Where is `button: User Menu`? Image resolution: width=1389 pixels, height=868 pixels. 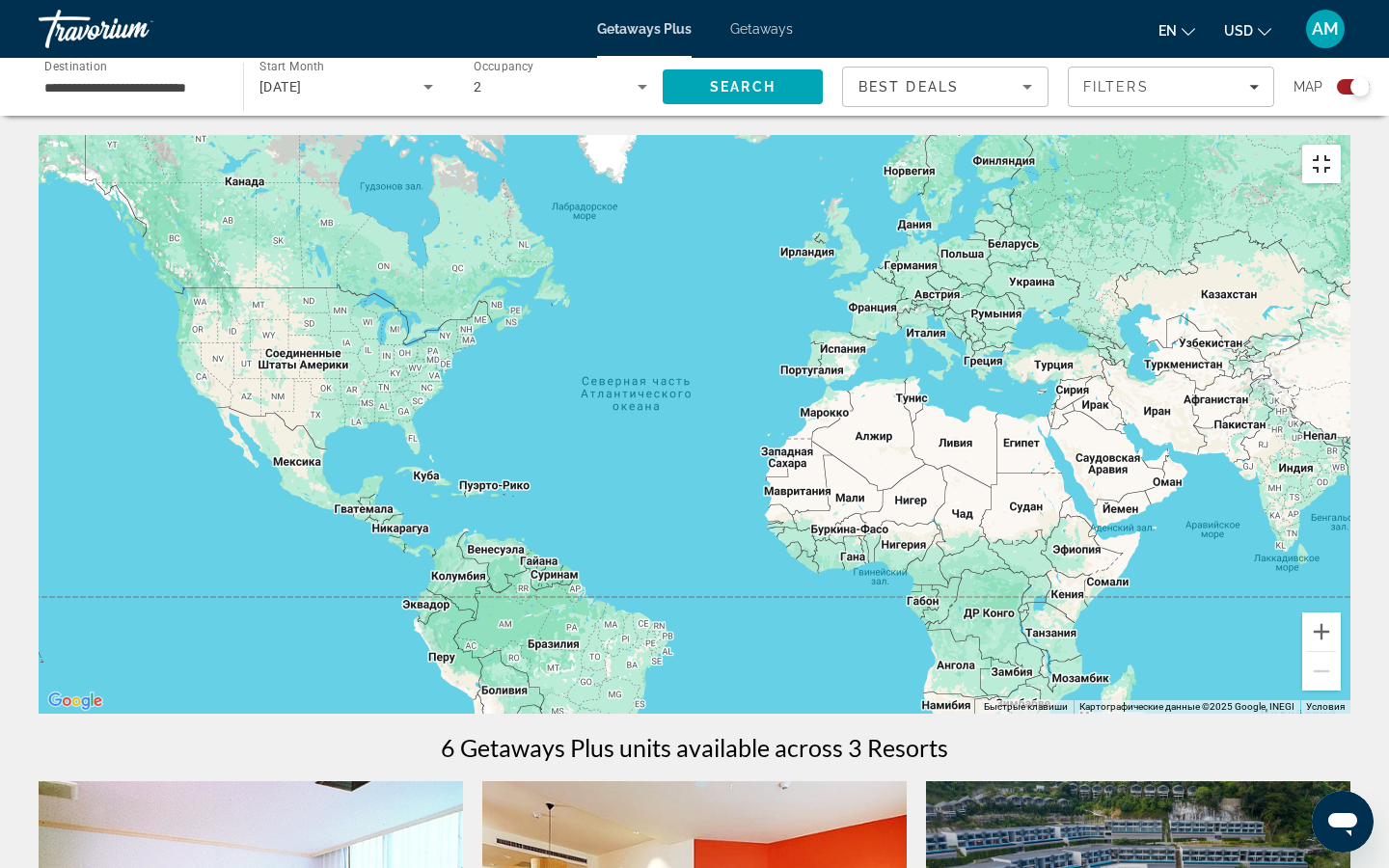
button: User Menu is located at coordinates (1325, 29).